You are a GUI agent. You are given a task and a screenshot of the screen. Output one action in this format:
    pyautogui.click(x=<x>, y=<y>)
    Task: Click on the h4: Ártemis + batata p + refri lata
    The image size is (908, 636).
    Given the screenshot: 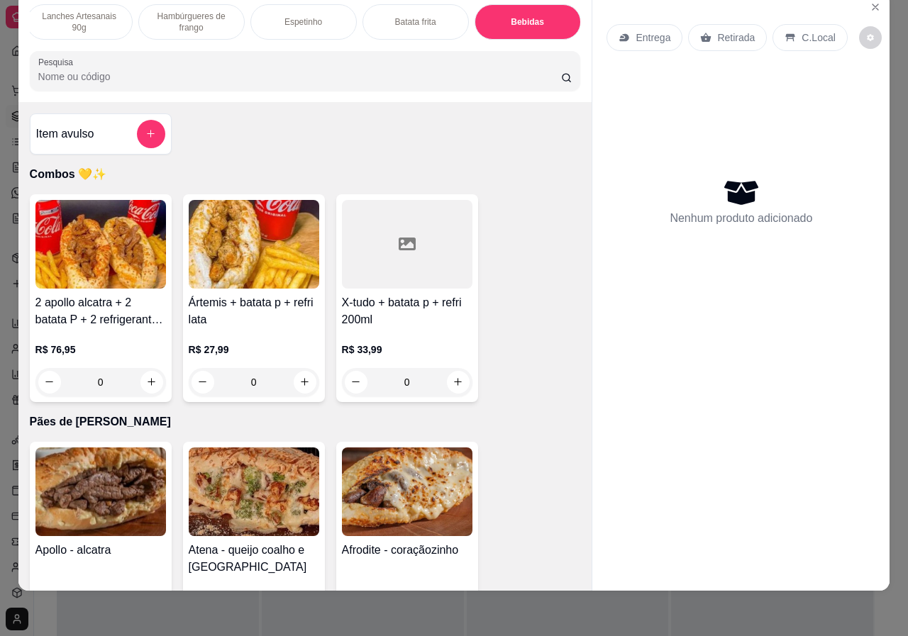 What is the action you would take?
    pyautogui.click(x=254, y=311)
    